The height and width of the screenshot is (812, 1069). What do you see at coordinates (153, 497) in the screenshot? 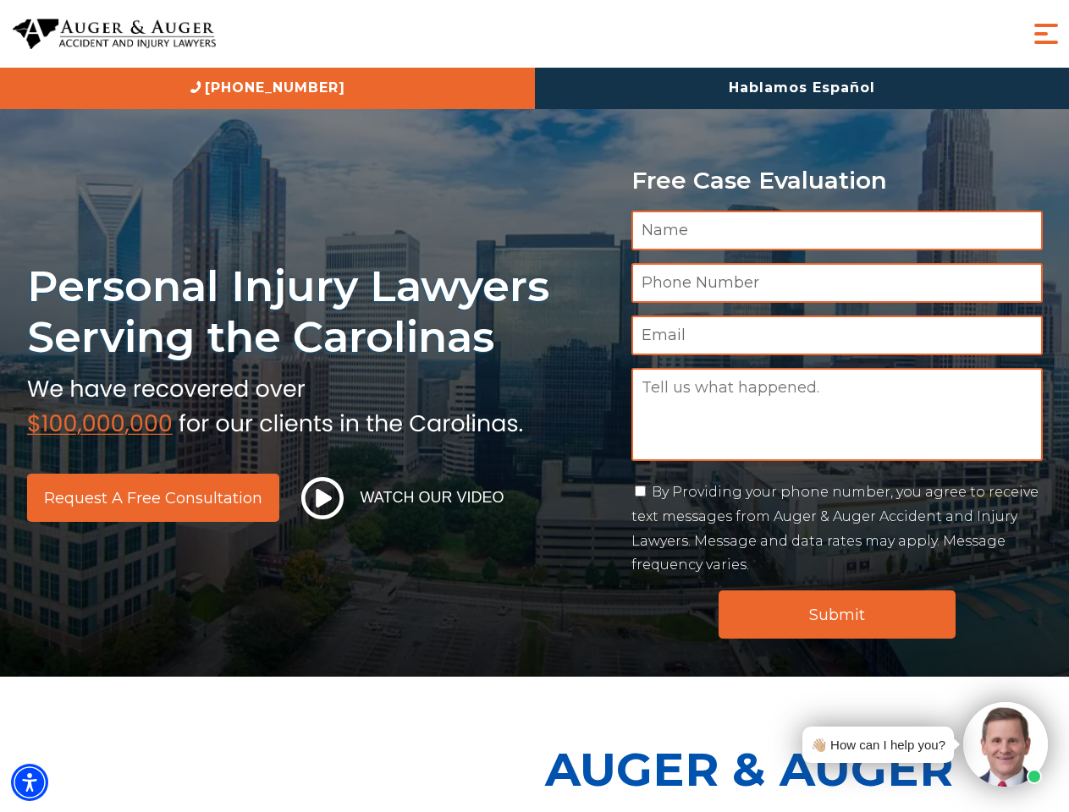
I see `a: Request a Free Consultation` at bounding box center [153, 497].